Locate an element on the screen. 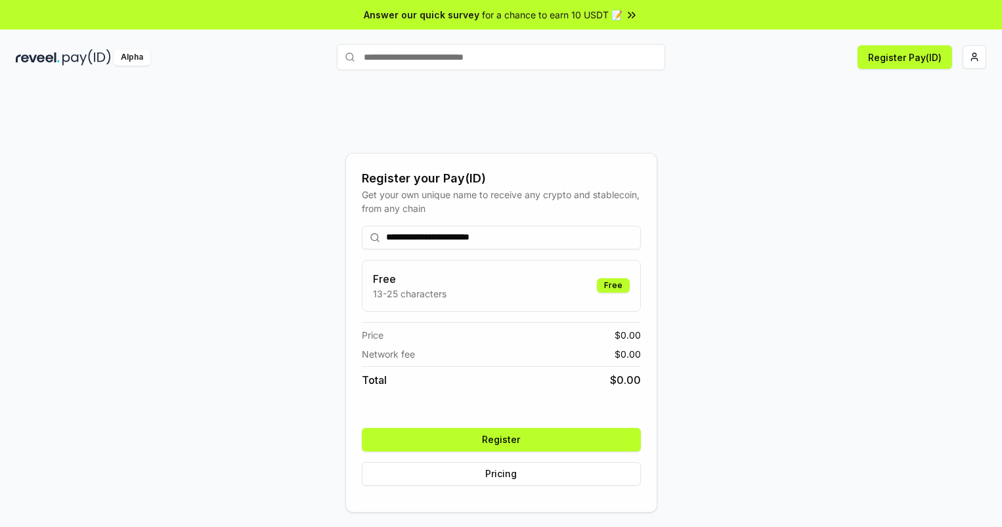 The height and width of the screenshot is (527, 1002). p: 13-25 characters is located at coordinates (410, 293).